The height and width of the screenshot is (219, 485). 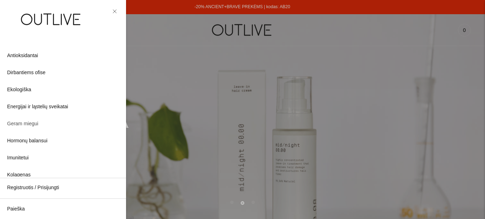 What do you see at coordinates (51, 19) in the screenshot?
I see `img: OUTLIVE` at bounding box center [51, 19].